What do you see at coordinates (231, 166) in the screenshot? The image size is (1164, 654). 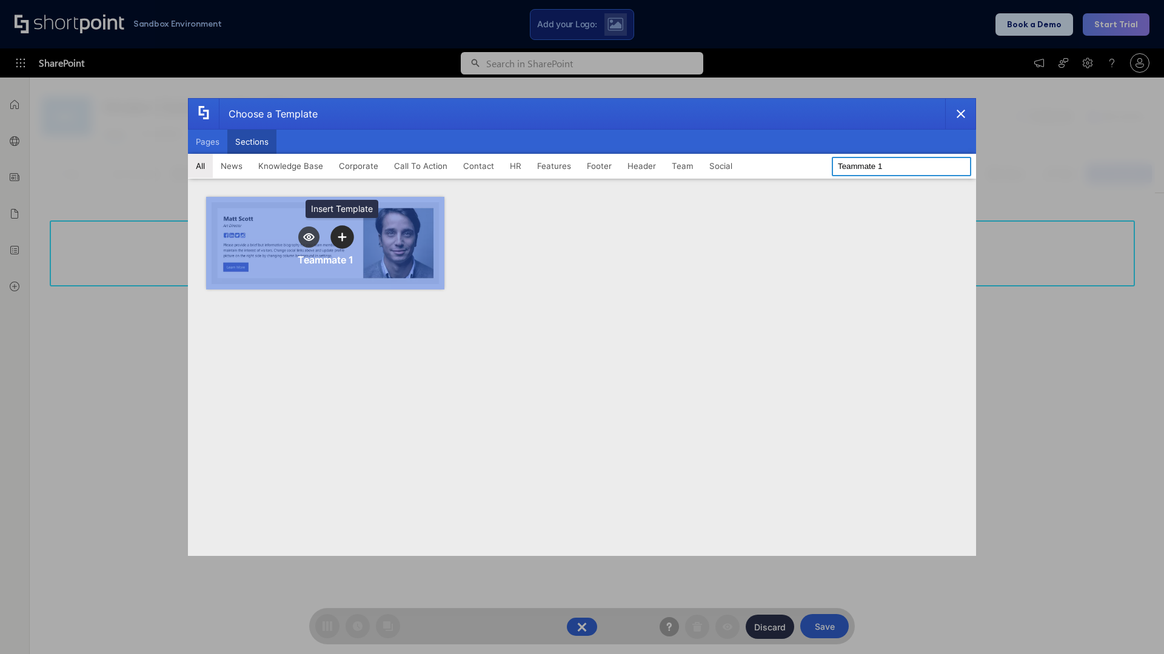 I see `button: News` at bounding box center [231, 166].